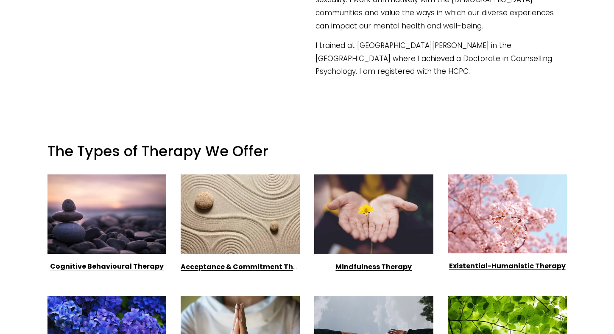 The width and height of the screenshot is (614, 334). What do you see at coordinates (107, 266) in the screenshot?
I see `strong: Cognitive Behavioural Therapy` at bounding box center [107, 266].